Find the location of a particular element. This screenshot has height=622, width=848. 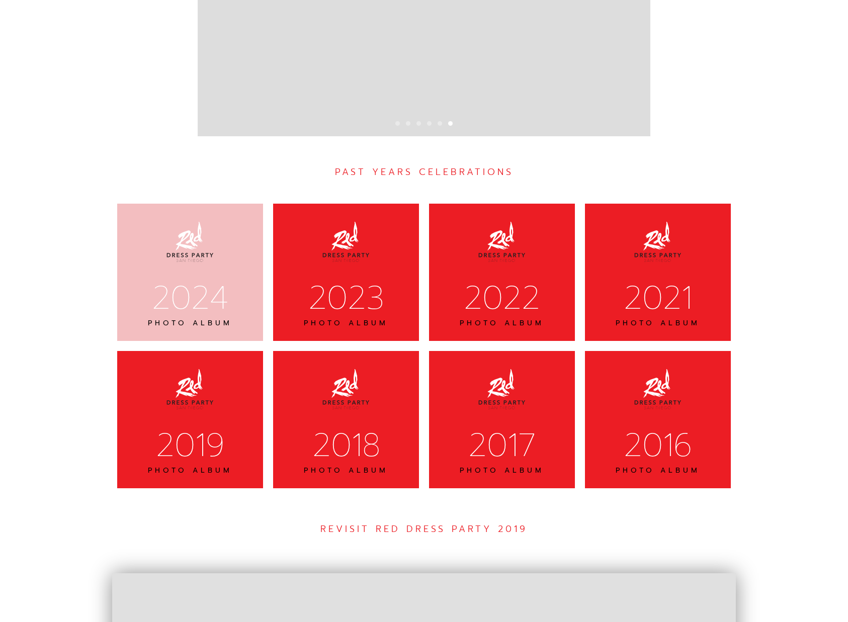

div: 2024 is located at coordinates (190, 298).